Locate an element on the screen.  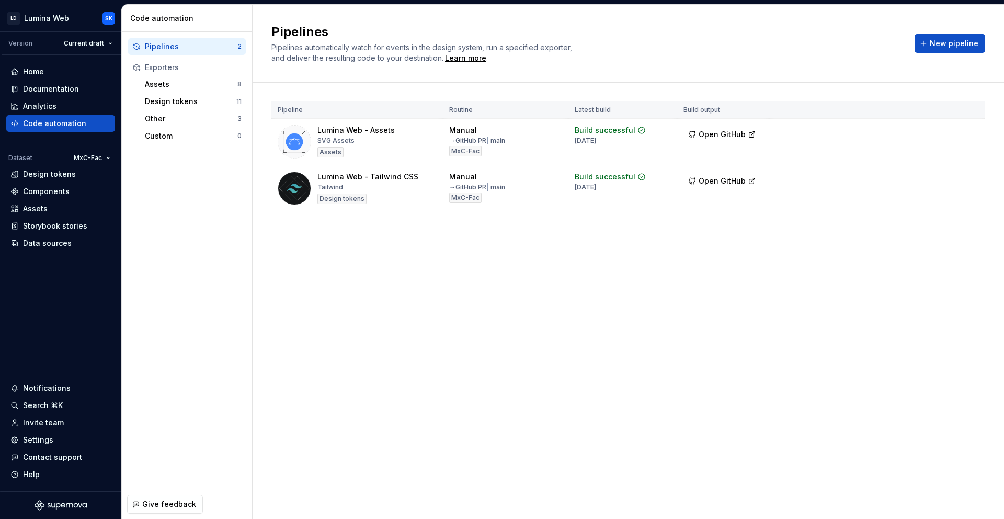
div: Lumina Web - Tailwind CSS is located at coordinates (368, 177).